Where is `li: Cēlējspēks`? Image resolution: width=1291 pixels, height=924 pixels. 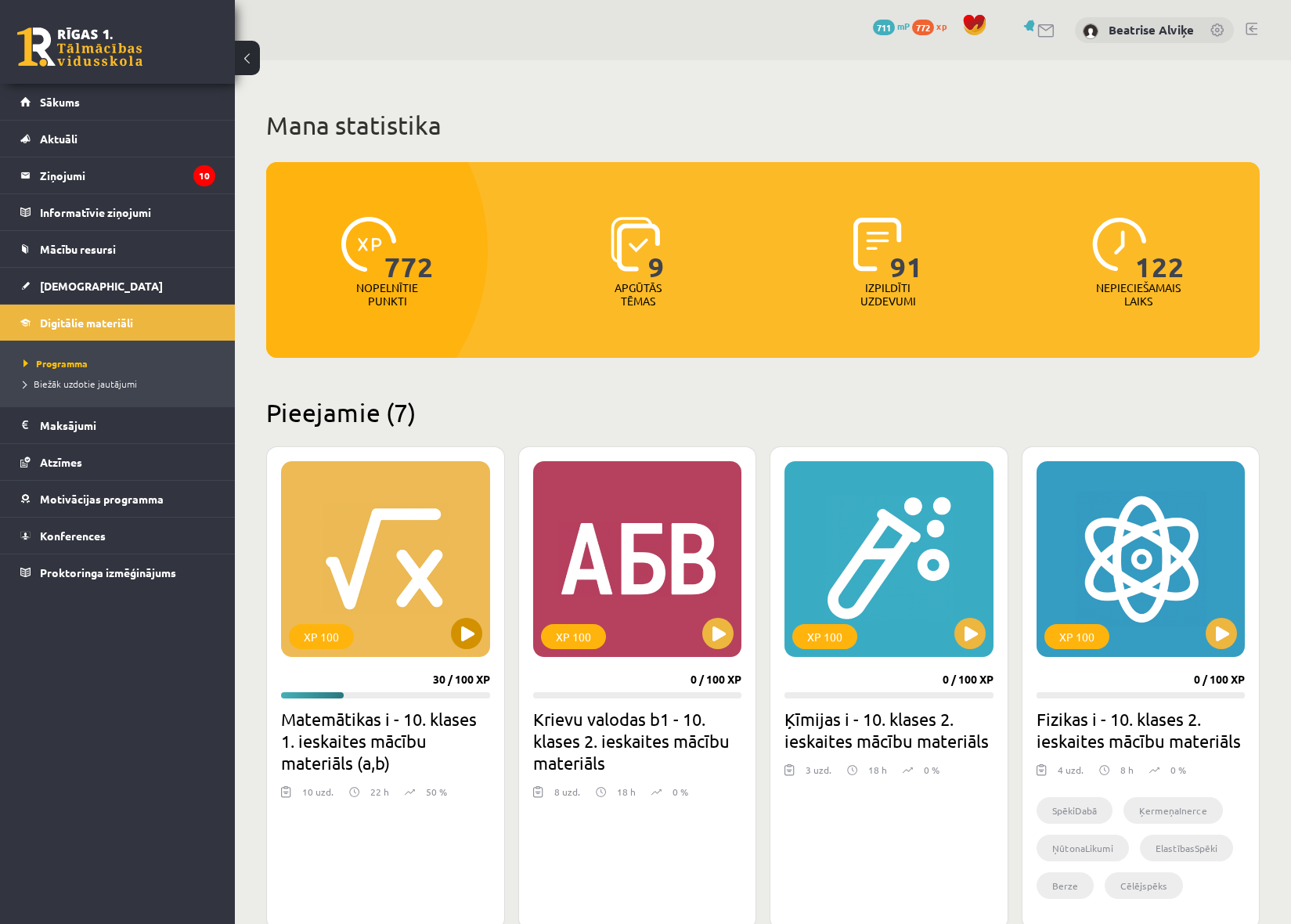 li: Cēlējspēks is located at coordinates (1144, 886).